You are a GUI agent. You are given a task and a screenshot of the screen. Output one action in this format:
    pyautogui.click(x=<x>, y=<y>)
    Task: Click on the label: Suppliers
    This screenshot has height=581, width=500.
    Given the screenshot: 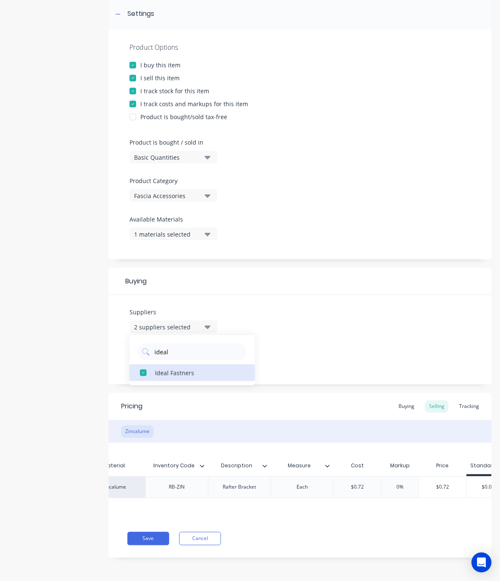 What is the action you would take?
    pyautogui.click(x=173, y=312)
    